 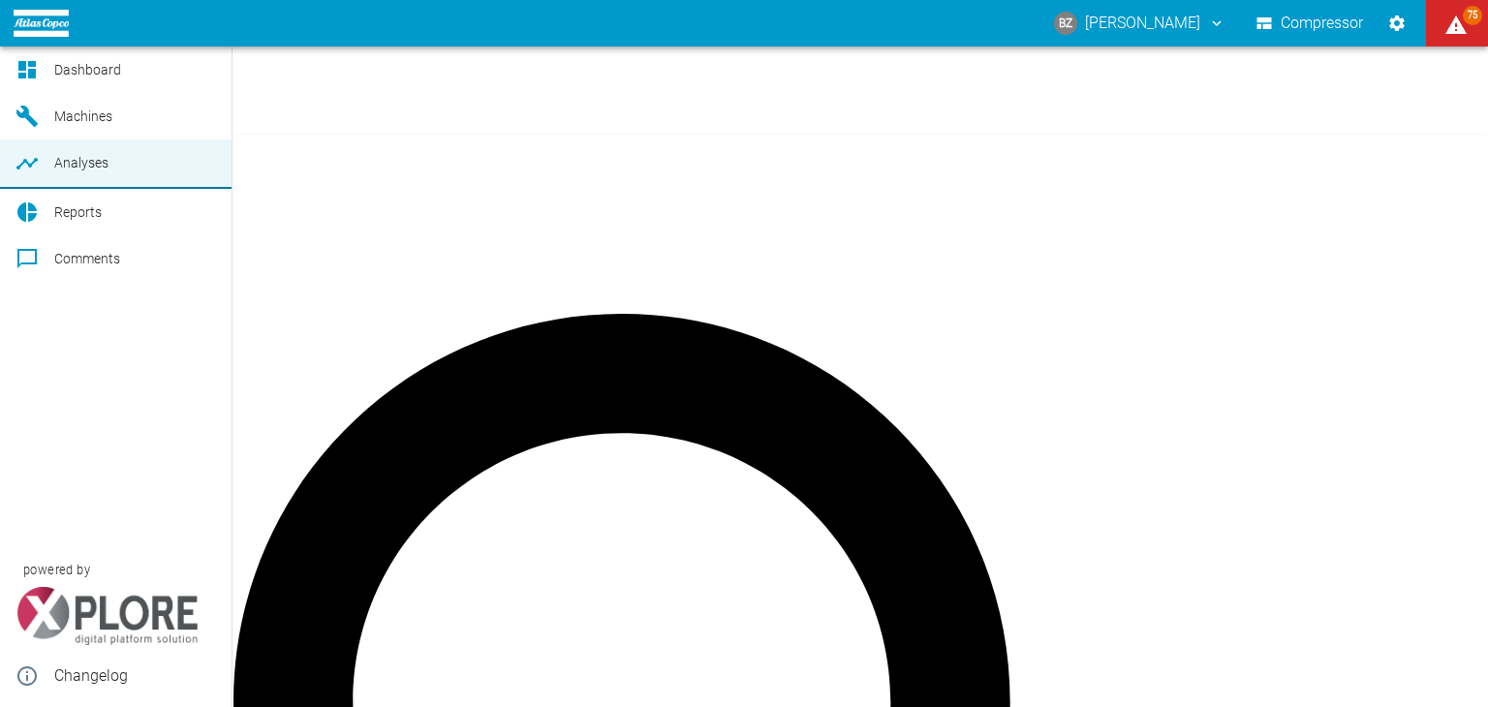 What do you see at coordinates (208, 117) in the screenshot?
I see `a: new /machines` at bounding box center [208, 117].